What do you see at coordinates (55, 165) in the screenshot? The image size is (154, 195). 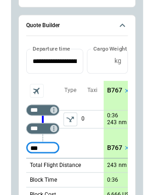 I see `p: Total Flight Distance` at bounding box center [55, 165].